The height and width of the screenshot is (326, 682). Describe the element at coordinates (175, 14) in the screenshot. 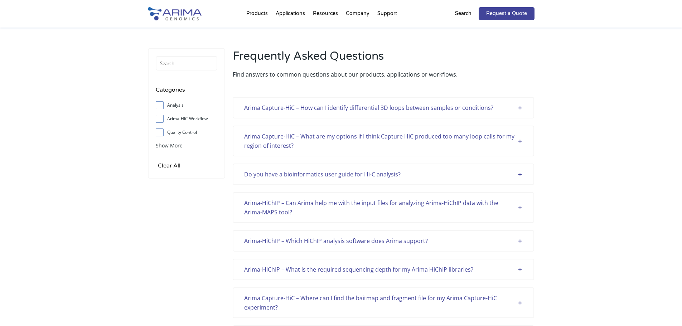

I see `img: Arima-Genomics-logo` at that location.